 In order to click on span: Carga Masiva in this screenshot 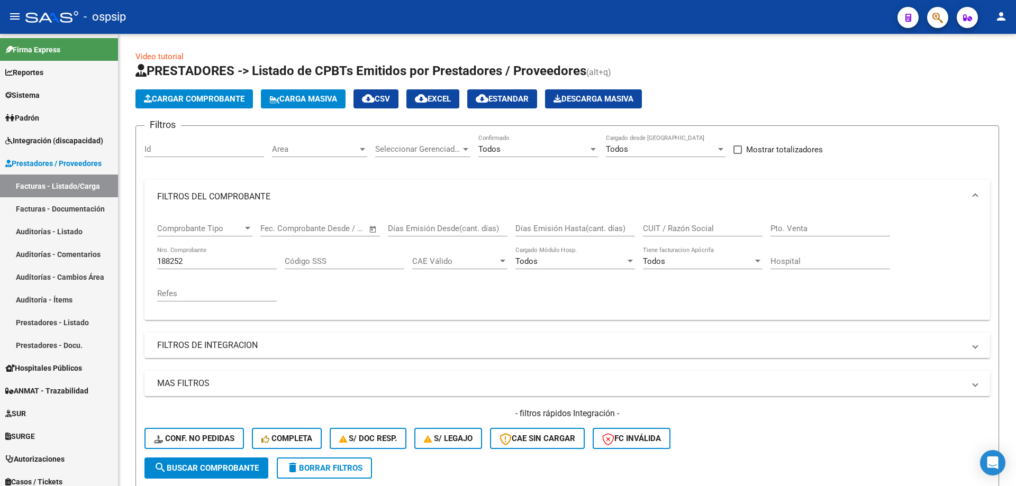, I will do `click(303, 99)`.